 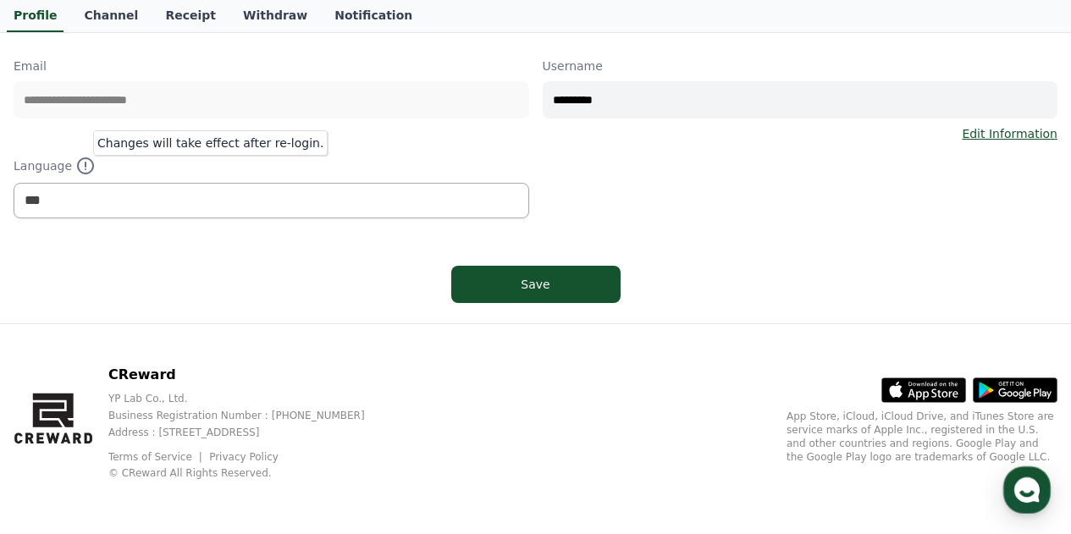 I want to click on div: Changes will take effect after re-login., so click(x=210, y=143).